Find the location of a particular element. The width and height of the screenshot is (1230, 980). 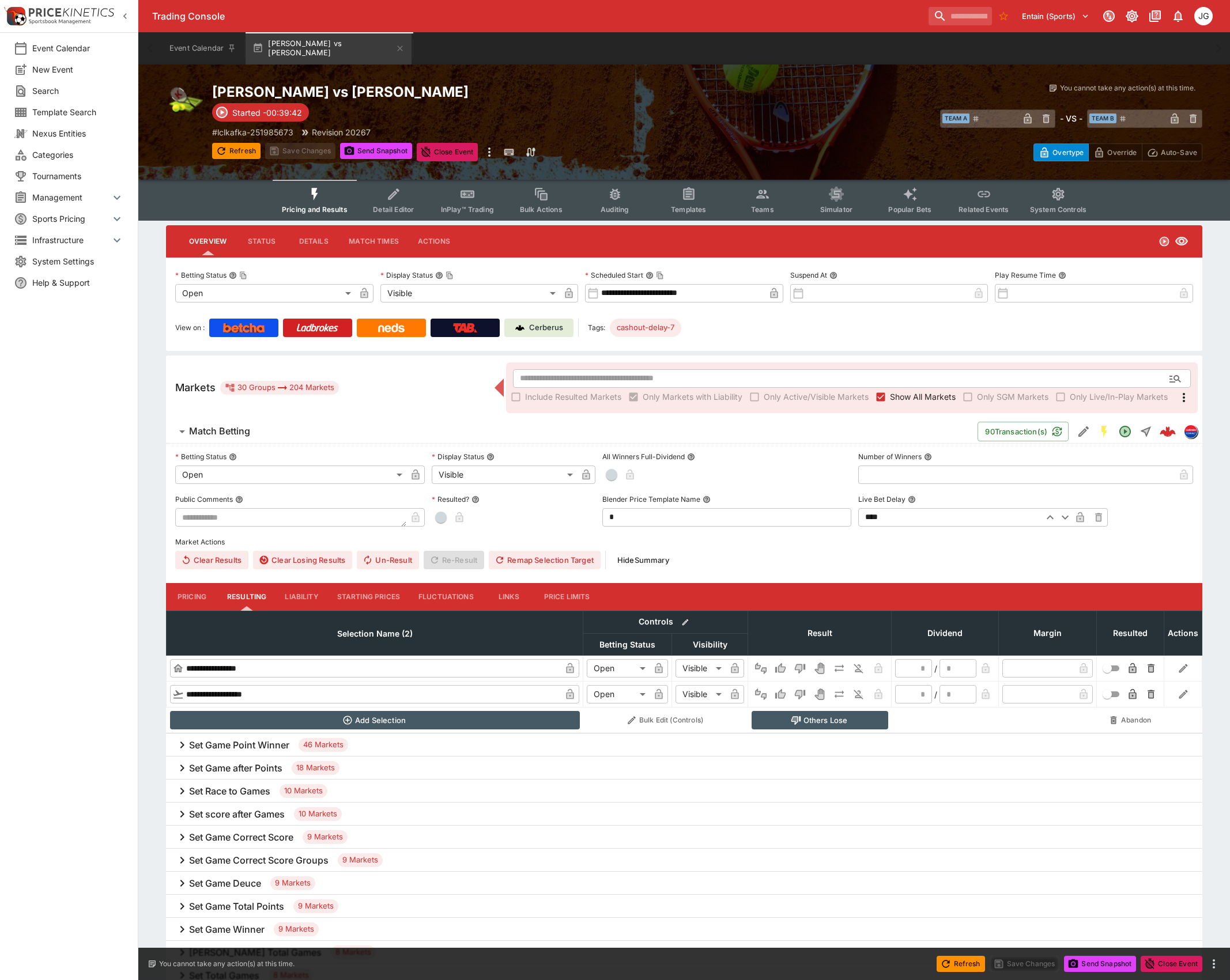

button: Push is located at coordinates (839, 669).